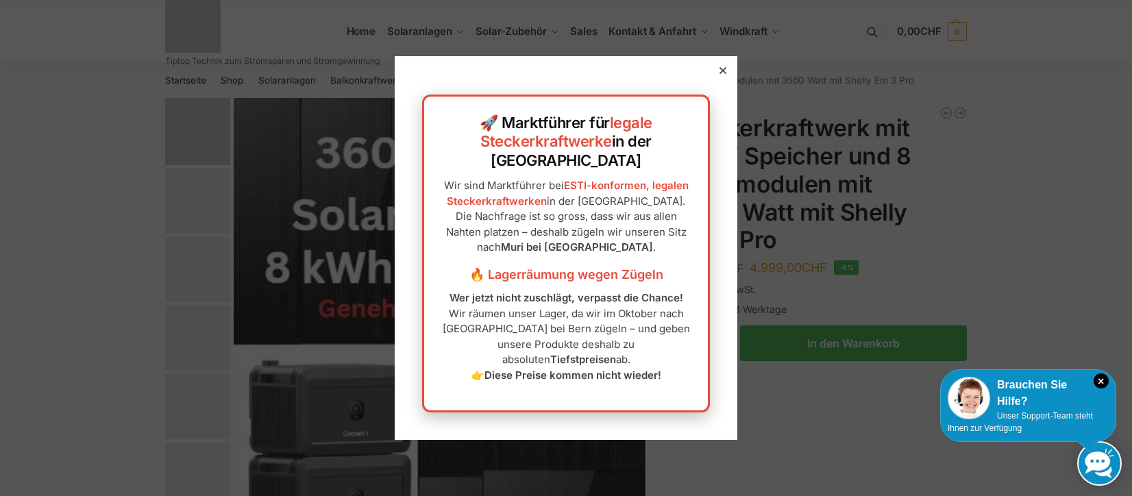 The height and width of the screenshot is (496, 1132). I want to click on i: Schließen, so click(1101, 381).